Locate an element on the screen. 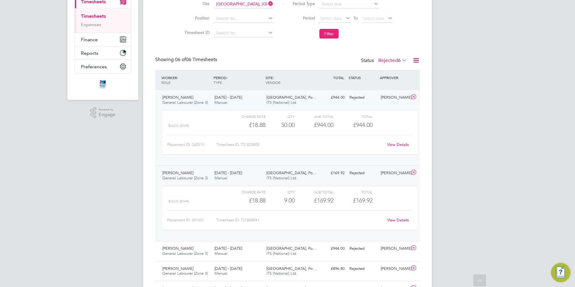 The image size is (575, 287). div: 9.00 is located at coordinates (280, 200).